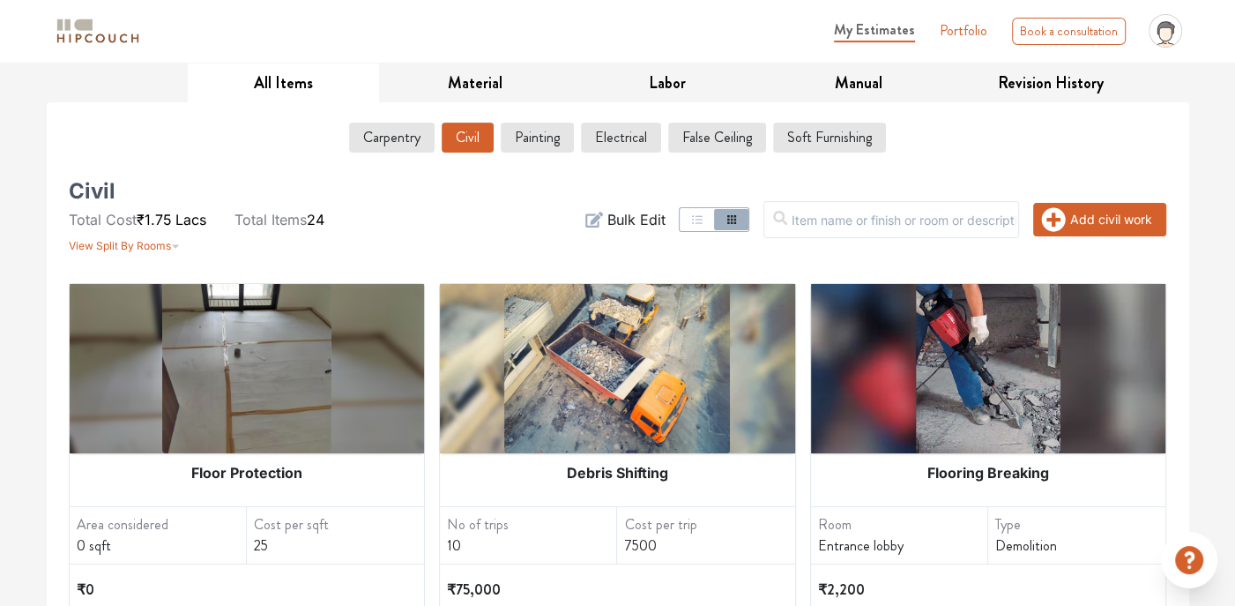  What do you see at coordinates (102, 220) in the screenshot?
I see `span: Total Cost` at bounding box center [102, 220].